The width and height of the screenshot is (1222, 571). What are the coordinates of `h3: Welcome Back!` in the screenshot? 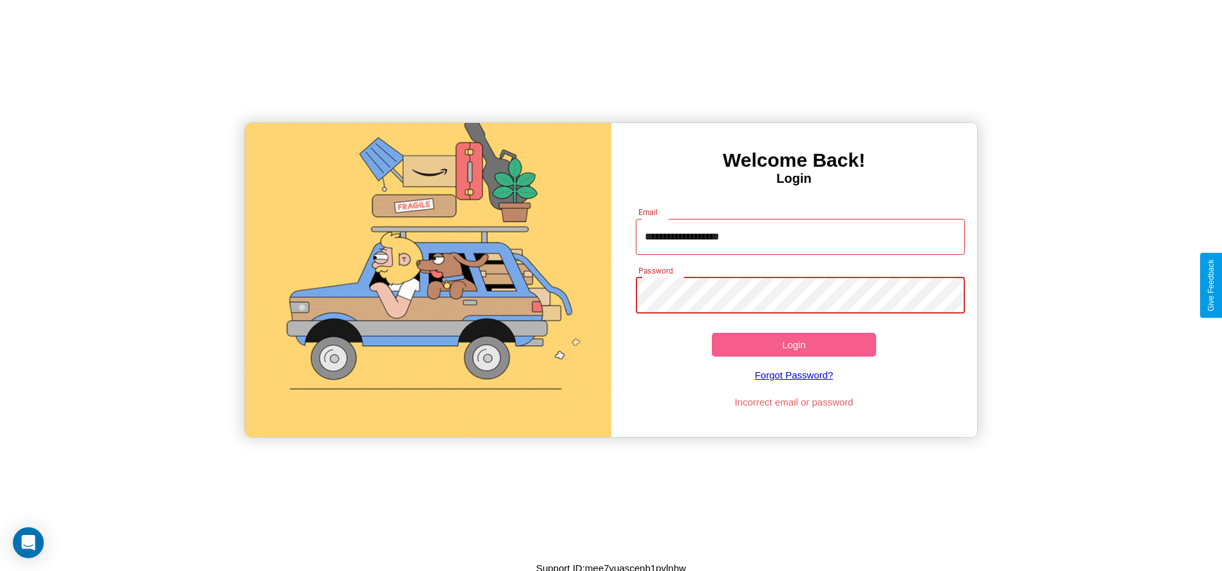 It's located at (794, 160).